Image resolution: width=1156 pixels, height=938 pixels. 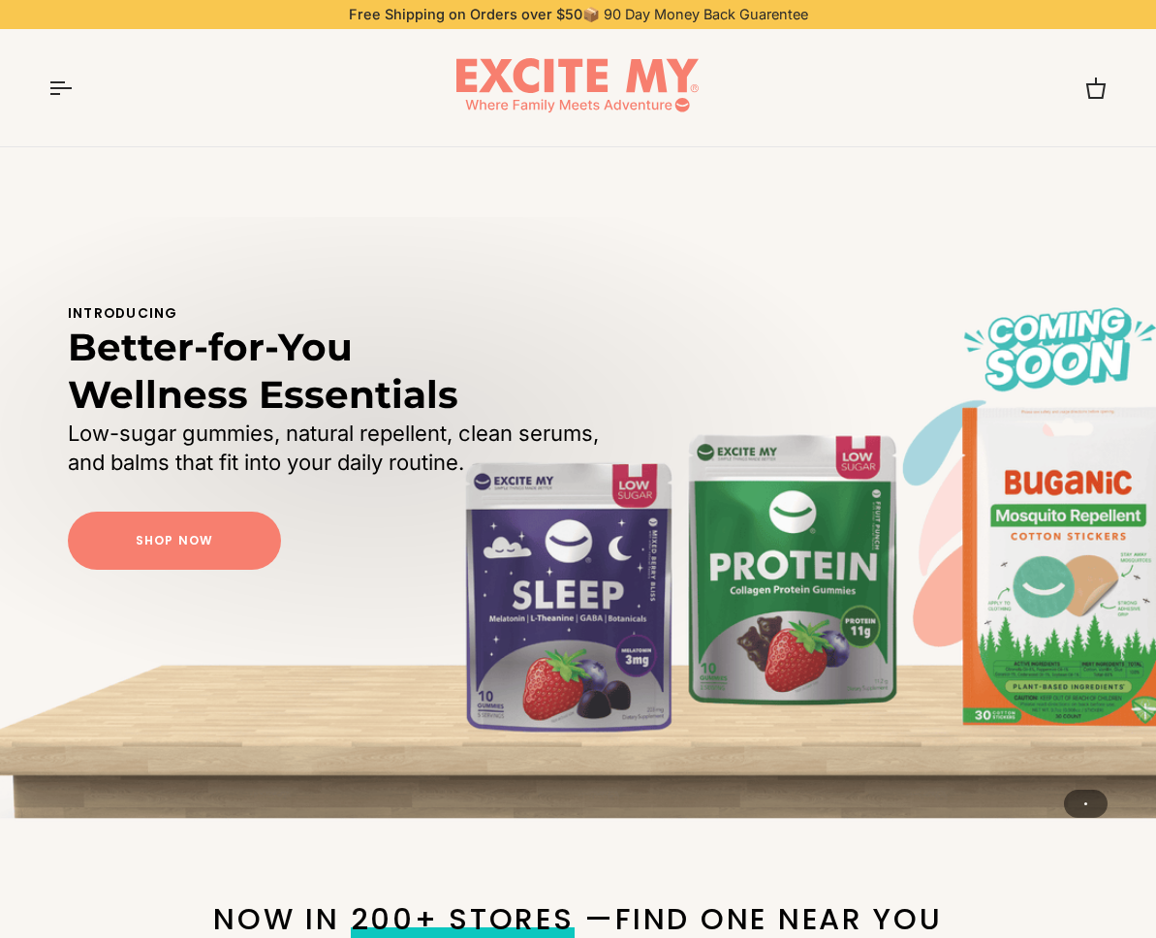 I want to click on img: EXCITE MY®, so click(x=578, y=88).